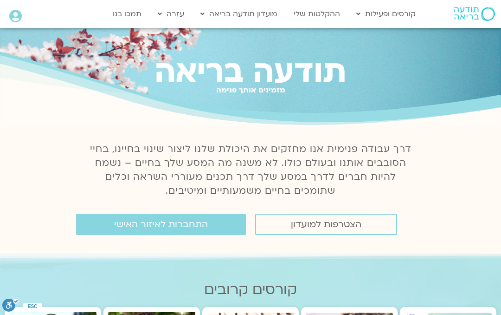 The width and height of the screenshot is (501, 315). Describe the element at coordinates (251, 170) in the screenshot. I see `p: דרך עבודה פנימית אנו מחזקים את היכולת שלנו ליצור שינוי בחיינו, בחיי הסובבים אותנו ובעולם כולו. לא...` at that location.